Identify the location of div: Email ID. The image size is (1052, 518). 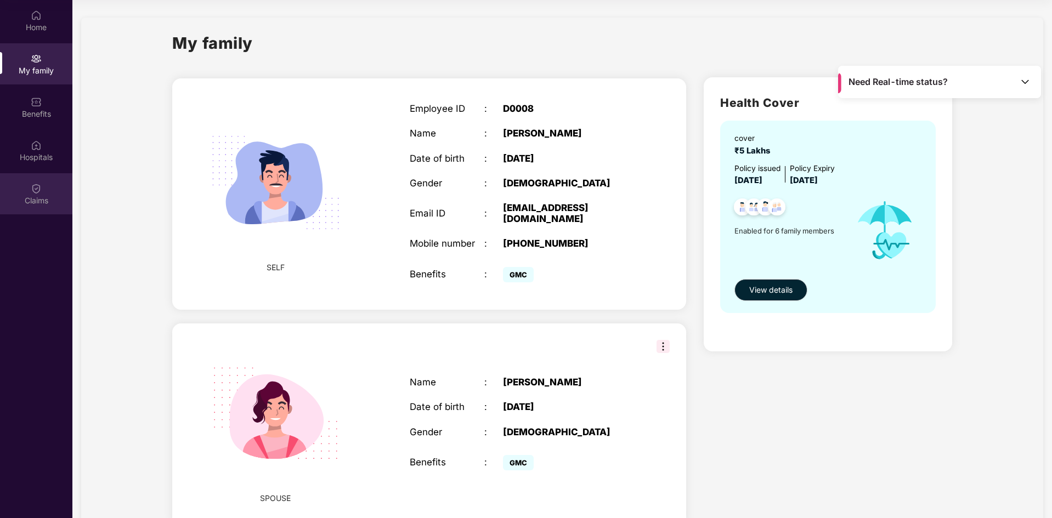
(447, 213).